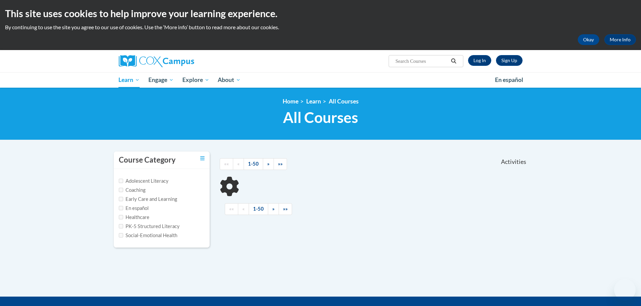 Image resolution: width=641 pixels, height=306 pixels. Describe the element at coordinates (509, 80) in the screenshot. I see `span: En español` at that location.